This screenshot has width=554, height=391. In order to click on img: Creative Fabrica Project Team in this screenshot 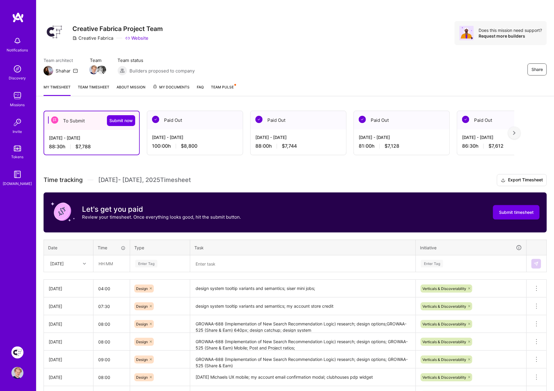, I will do `click(17, 352)`.